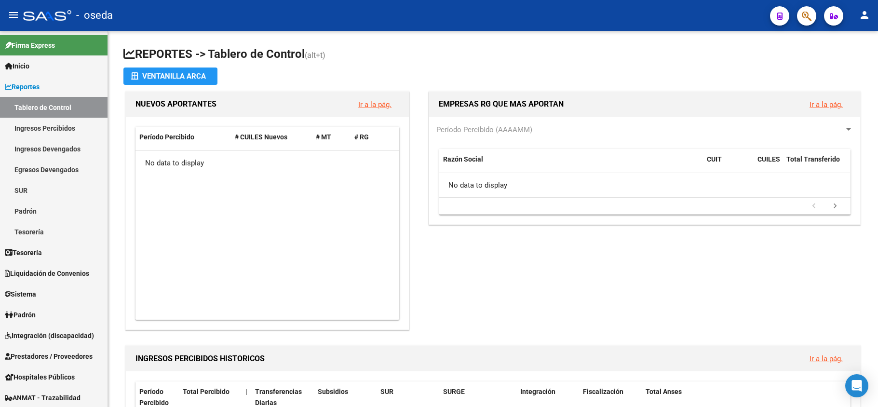 The height and width of the screenshot is (407, 878). What do you see at coordinates (261, 137) in the screenshot?
I see `span: # CUILES Nuevos` at bounding box center [261, 137].